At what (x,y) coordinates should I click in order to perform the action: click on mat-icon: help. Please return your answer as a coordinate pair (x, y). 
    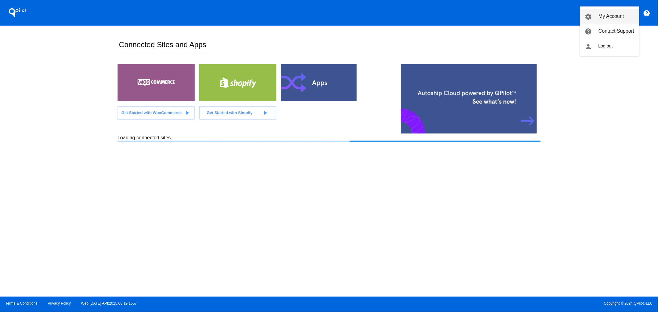
    Looking at the image, I should click on (589, 31).